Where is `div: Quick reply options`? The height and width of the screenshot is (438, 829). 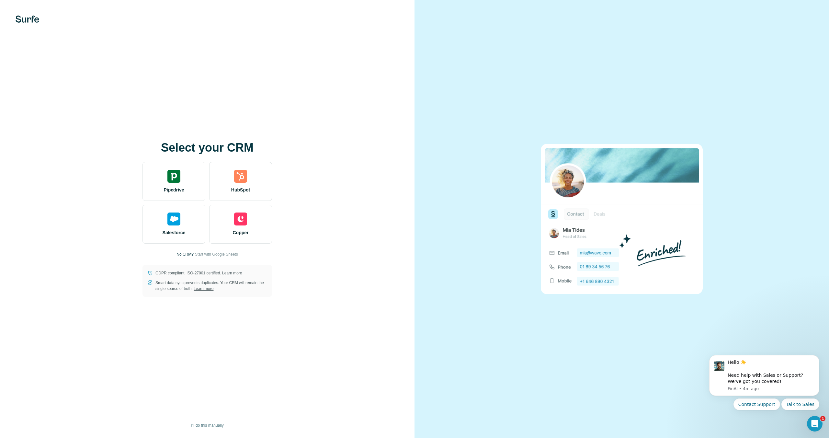
div: Quick reply options is located at coordinates (65, 57).